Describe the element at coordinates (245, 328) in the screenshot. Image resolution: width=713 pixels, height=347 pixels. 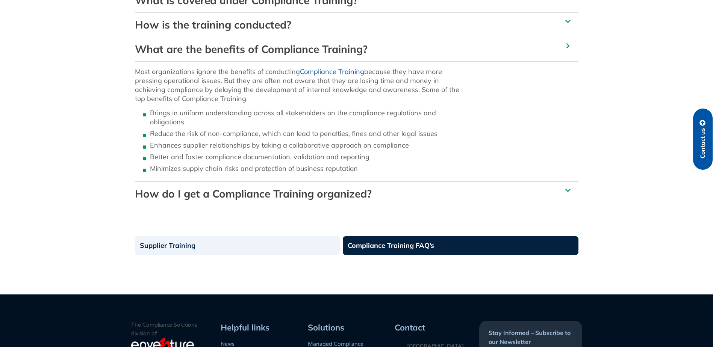
I see `span: Helpful links` at that location.